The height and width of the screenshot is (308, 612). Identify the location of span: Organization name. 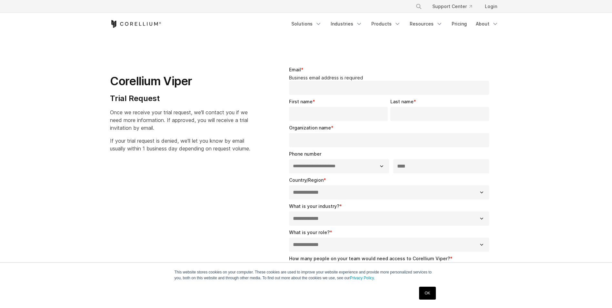
(310, 127).